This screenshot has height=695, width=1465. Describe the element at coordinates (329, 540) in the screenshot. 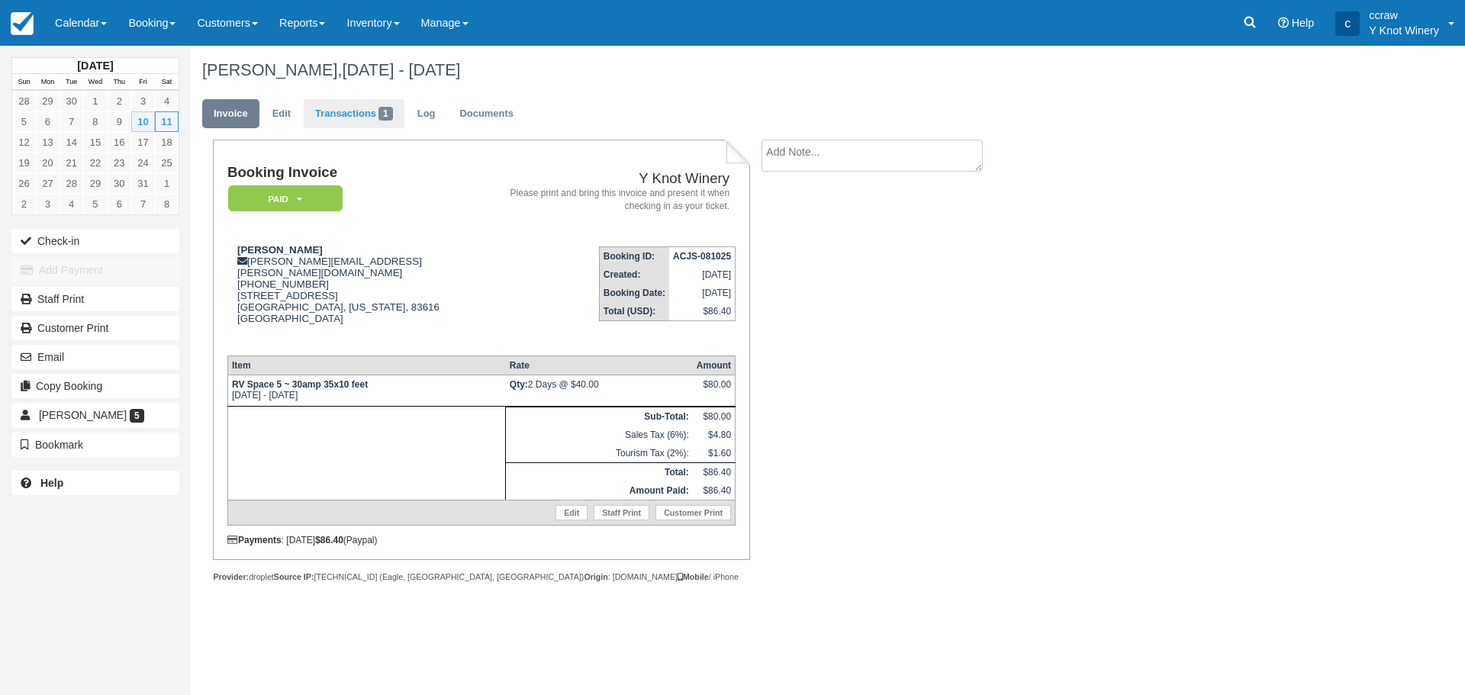

I see `strong: $86.40` at that location.